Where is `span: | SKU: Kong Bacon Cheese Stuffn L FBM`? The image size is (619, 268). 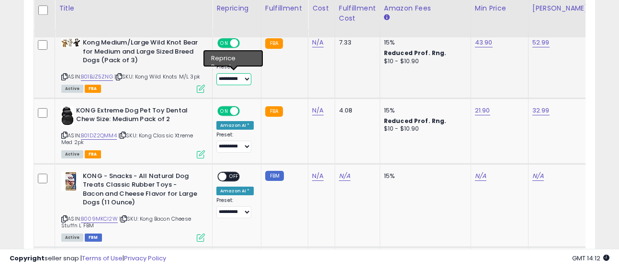 span: | SKU: Kong Bacon Cheese Stuffn L FBM is located at coordinates (126, 222).